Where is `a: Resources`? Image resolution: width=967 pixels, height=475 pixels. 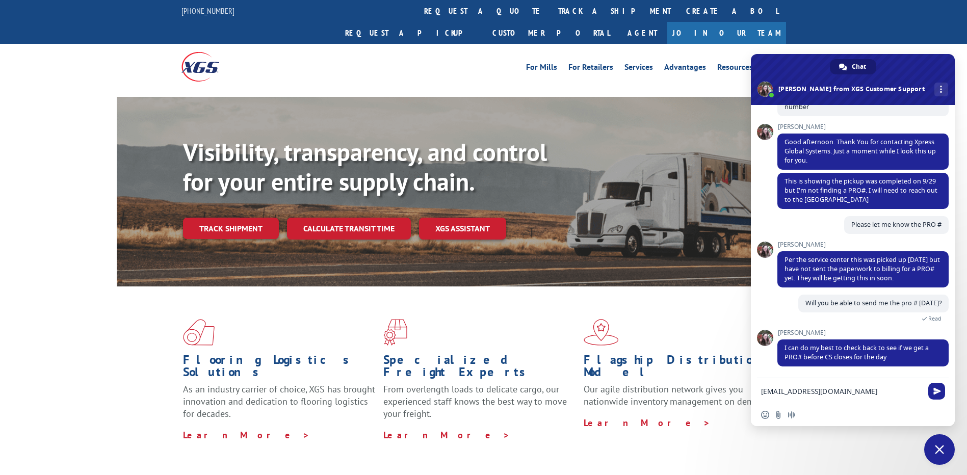 a: Resources is located at coordinates (735, 69).